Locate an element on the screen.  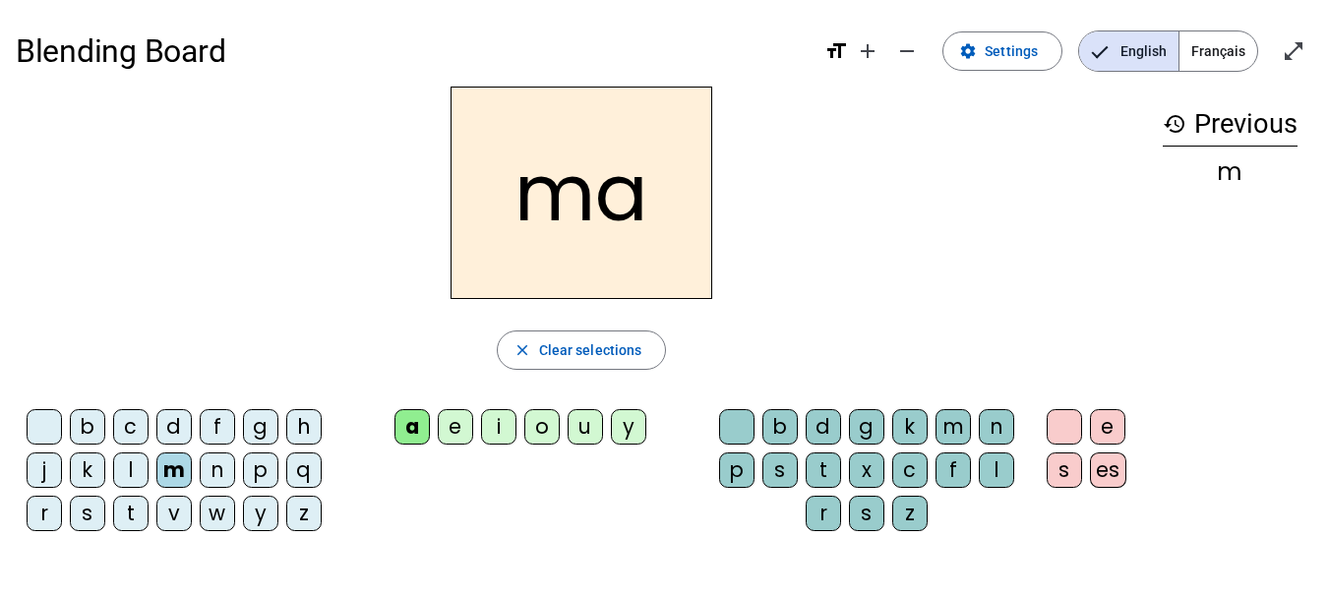
div: o is located at coordinates (542, 427).